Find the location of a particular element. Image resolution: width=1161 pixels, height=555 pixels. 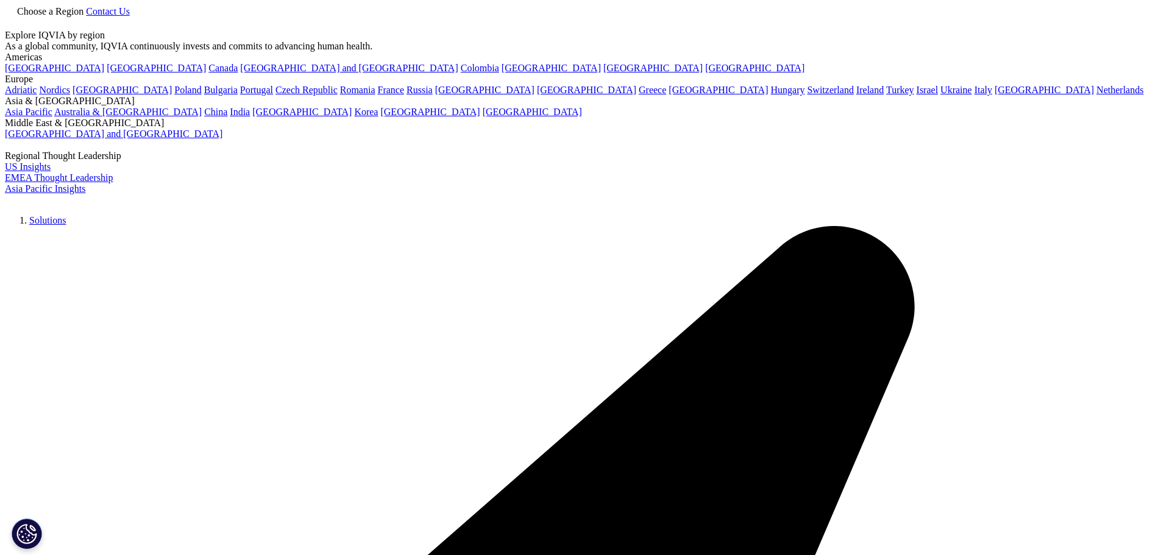

div: As a global community, IQVIA continuously invests and commits to advancing human health. is located at coordinates (580, 46).